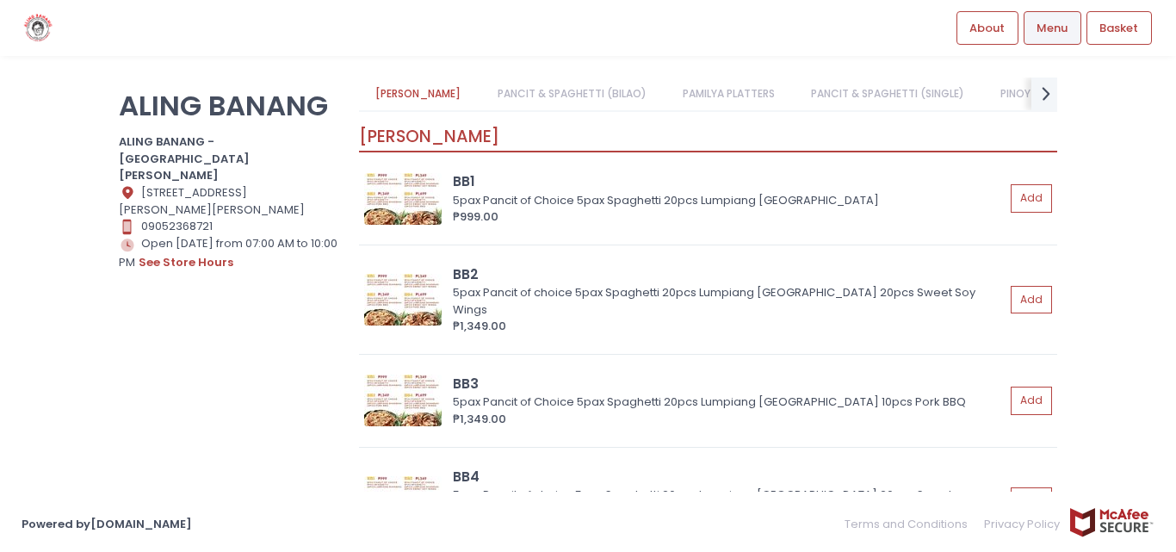  I want to click on a: PANCIT & SPAGHETTI (BILAO), so click(572, 94).